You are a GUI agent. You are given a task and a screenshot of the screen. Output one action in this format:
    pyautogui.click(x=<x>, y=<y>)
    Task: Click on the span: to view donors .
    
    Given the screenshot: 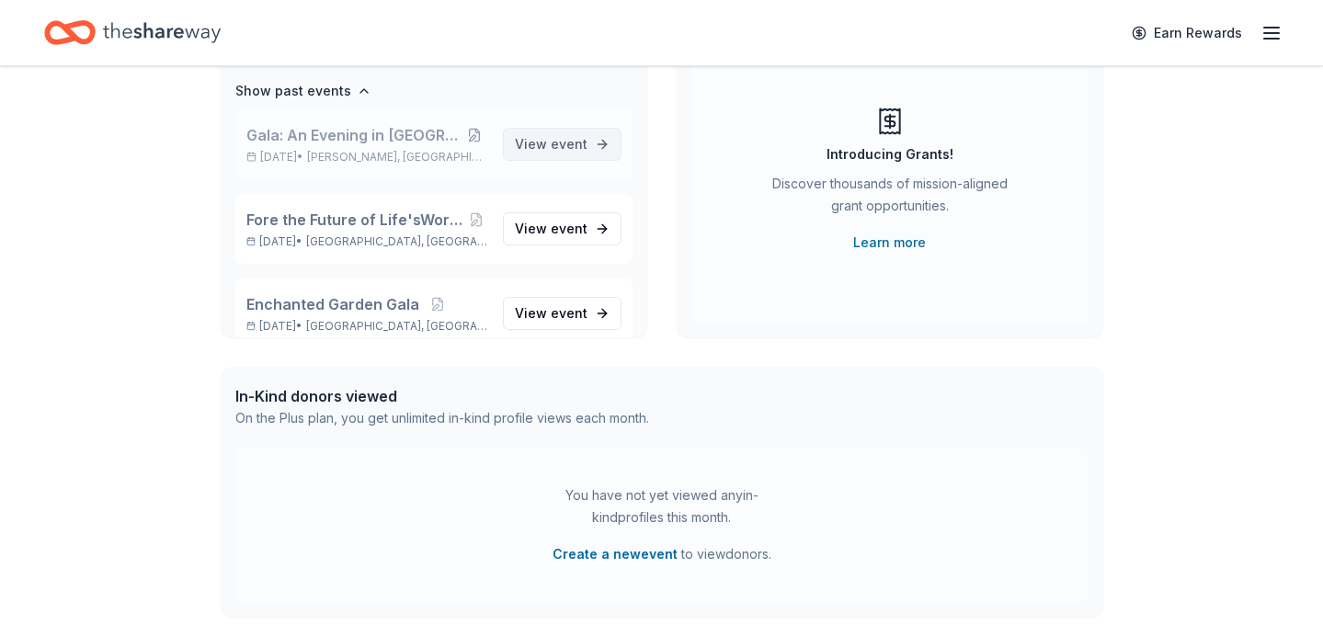 What is the action you would take?
    pyautogui.click(x=662, y=554)
    